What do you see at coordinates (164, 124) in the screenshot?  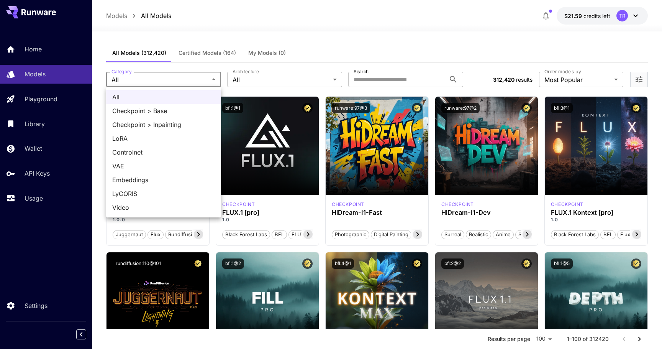 I see `span: Checkpoint > Inpainting` at bounding box center [164, 124].